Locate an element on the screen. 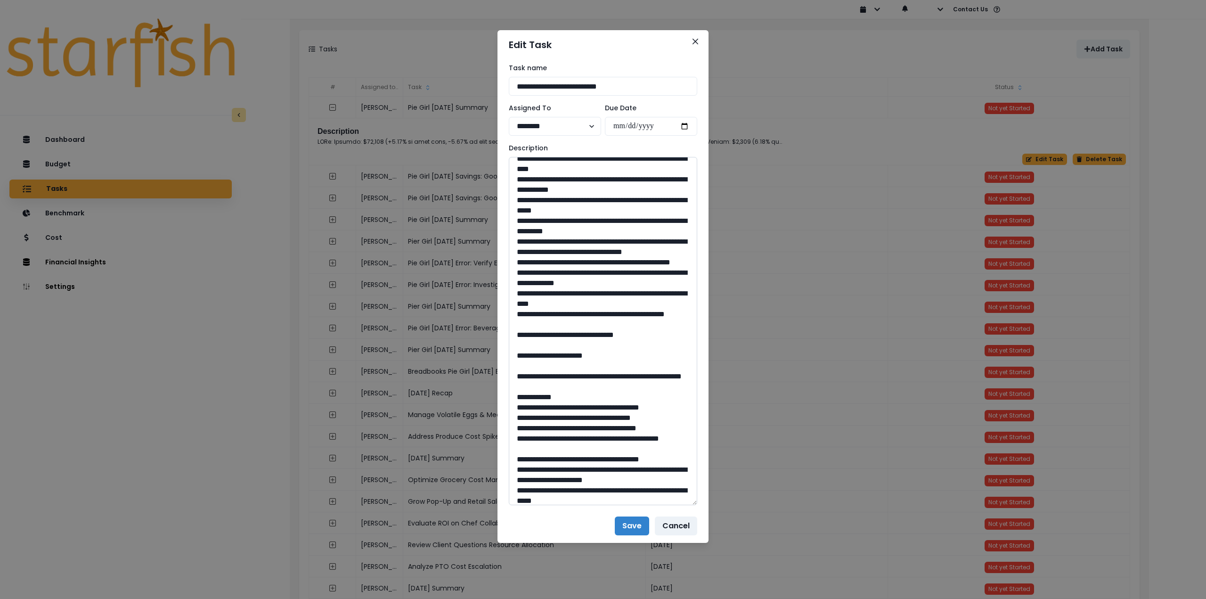  label: Description is located at coordinates (600, 148).